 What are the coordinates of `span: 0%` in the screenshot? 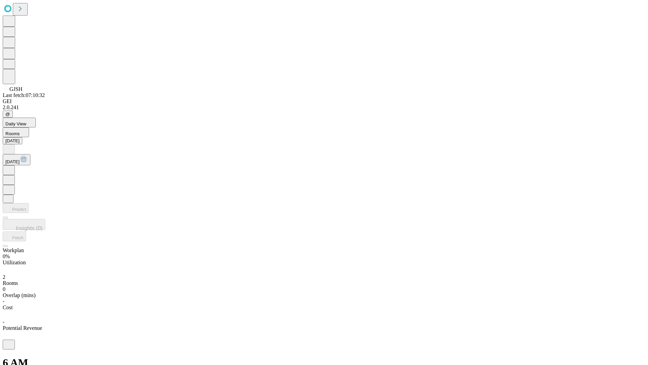 It's located at (6, 256).